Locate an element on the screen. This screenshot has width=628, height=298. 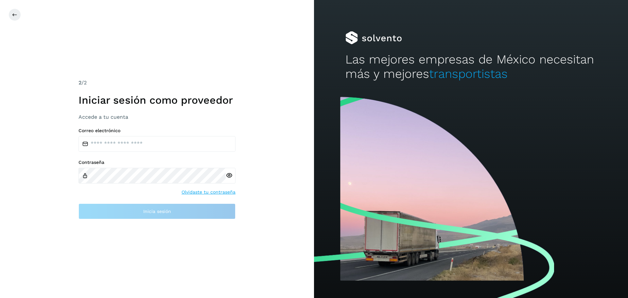
span: Inicia sesión is located at coordinates (157, 211).